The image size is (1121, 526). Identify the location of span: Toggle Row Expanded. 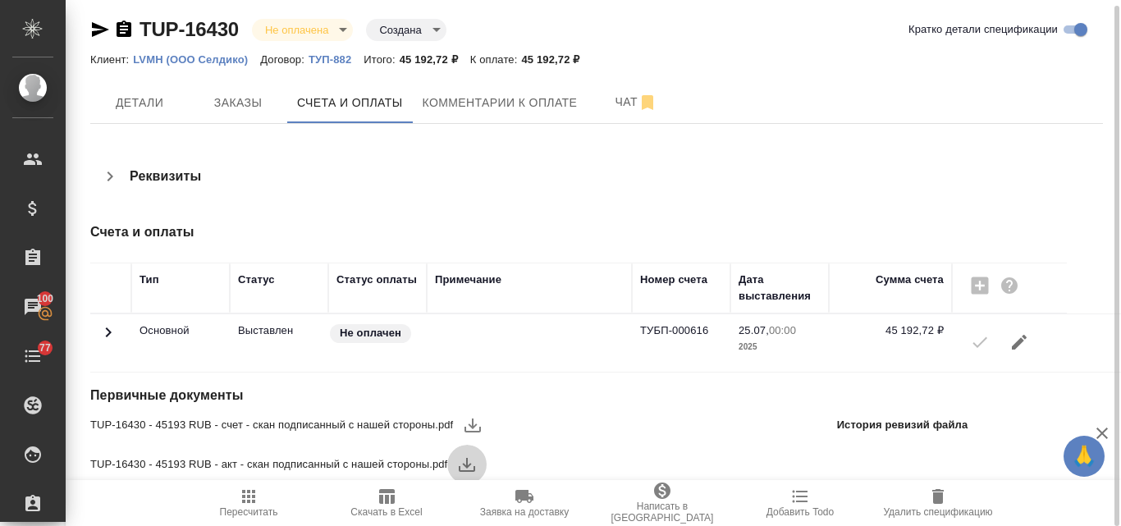
(108, 338).